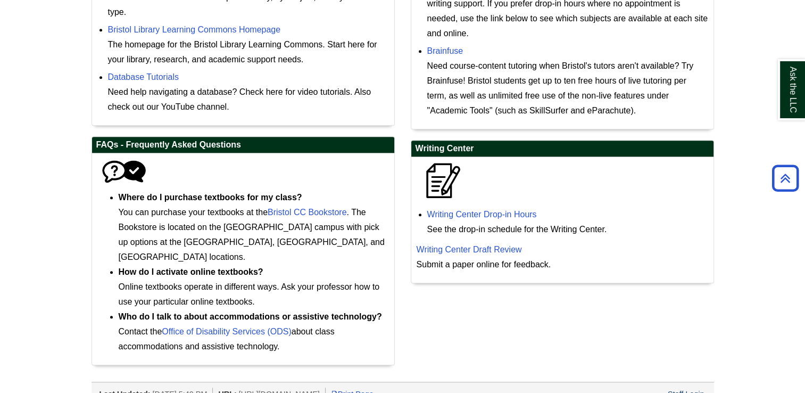 Image resolution: width=805 pixels, height=393 pixels. What do you see at coordinates (786, 178) in the screenshot?
I see `a: Back to Top` at bounding box center [786, 178].